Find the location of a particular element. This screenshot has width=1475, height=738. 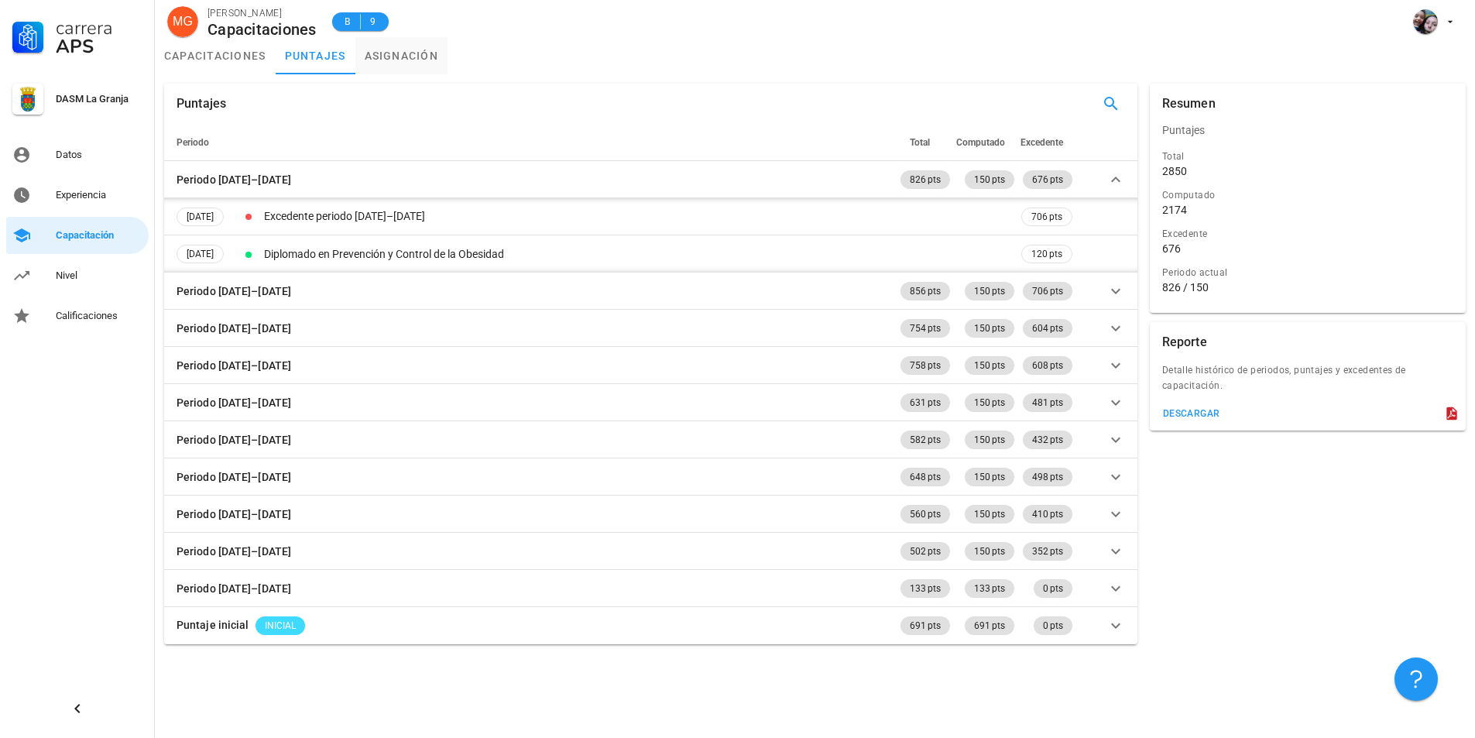

span: MG is located at coordinates (183, 22).